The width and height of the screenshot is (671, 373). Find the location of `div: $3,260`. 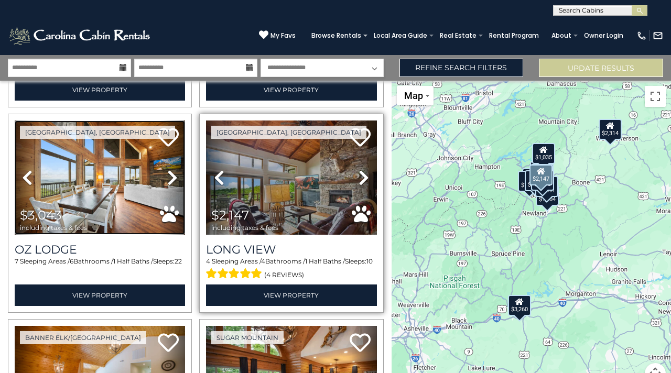

div: $3,260 is located at coordinates (520, 305).